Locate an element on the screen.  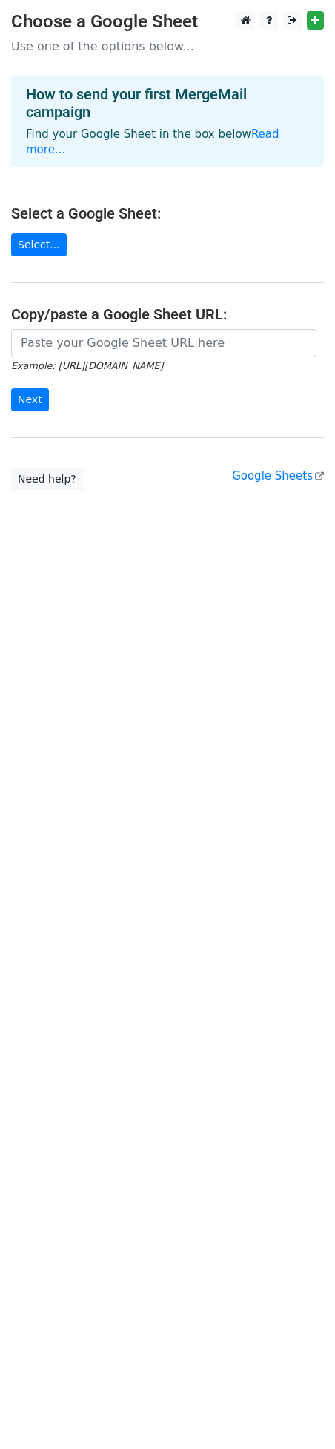
a: Need help? is located at coordinates (47, 479).